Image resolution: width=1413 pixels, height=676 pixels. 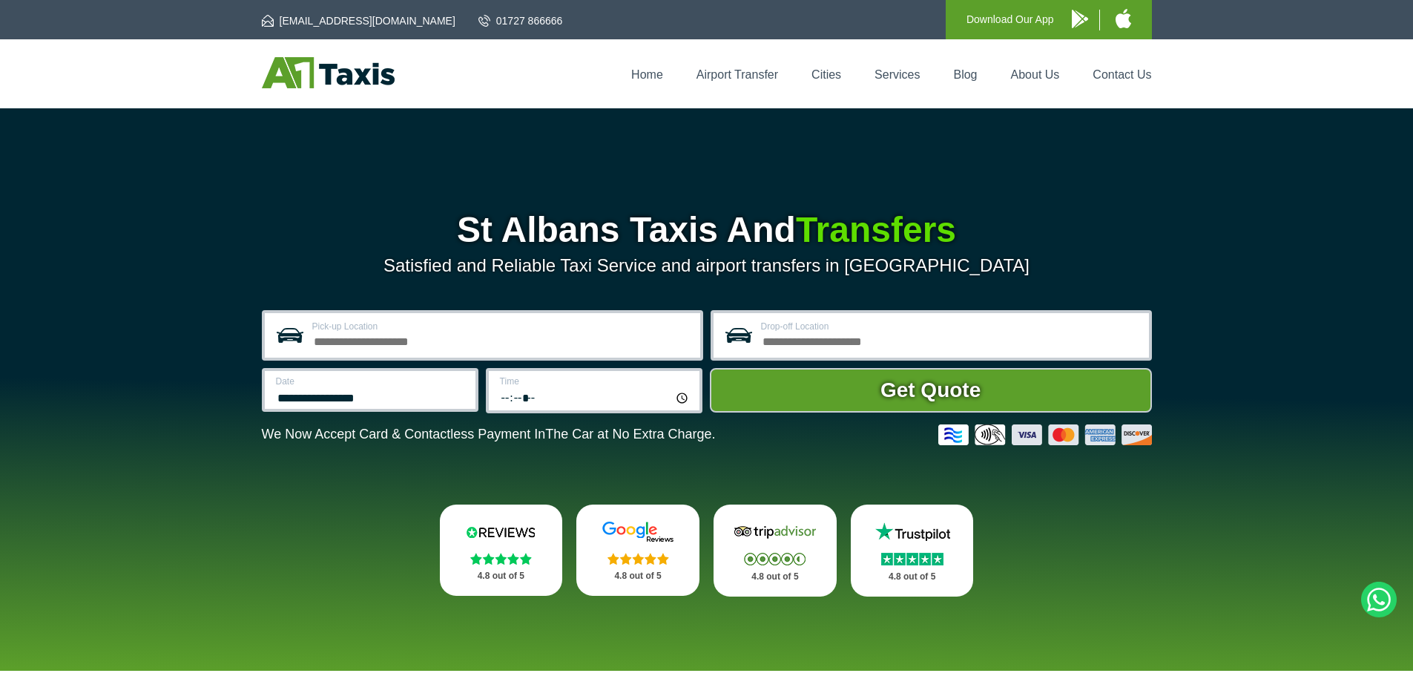 I want to click on a: Blog, so click(x=965, y=74).